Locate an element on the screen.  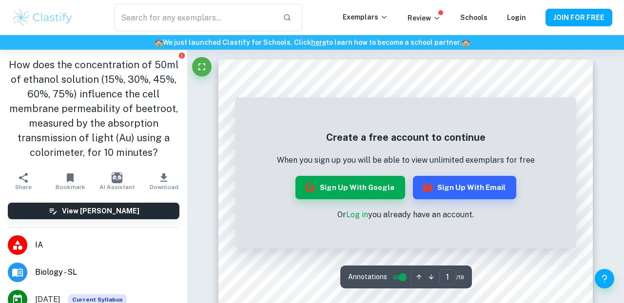
a: Login is located at coordinates (516, 18).